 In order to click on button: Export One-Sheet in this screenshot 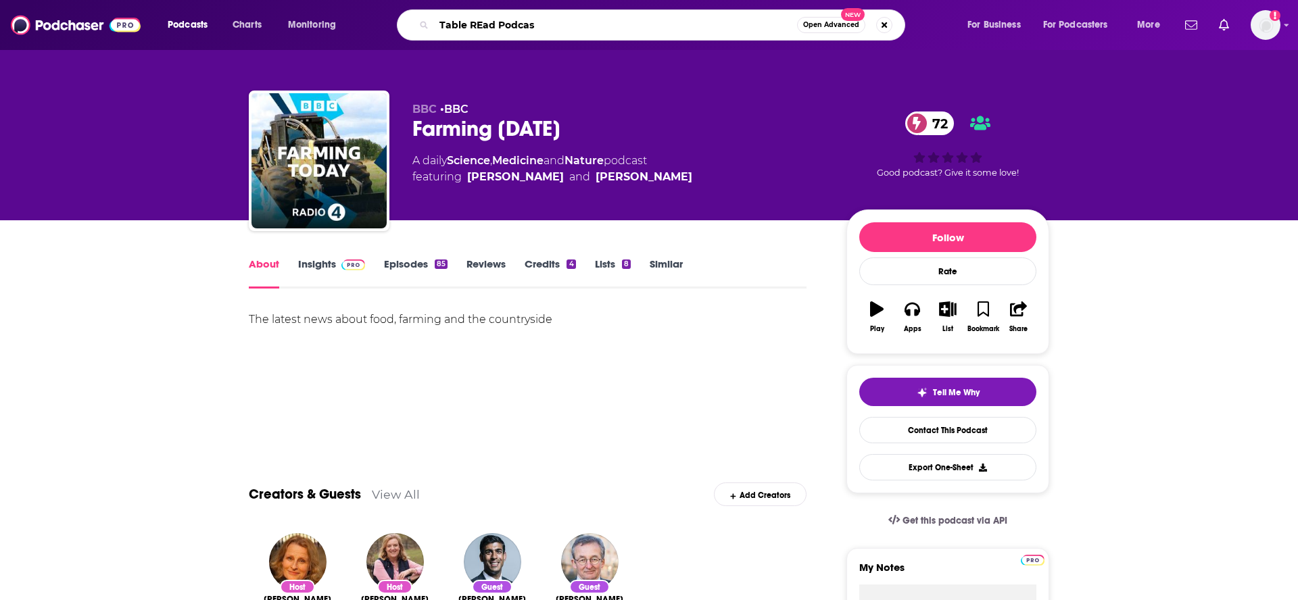, I will do `click(948, 467)`.